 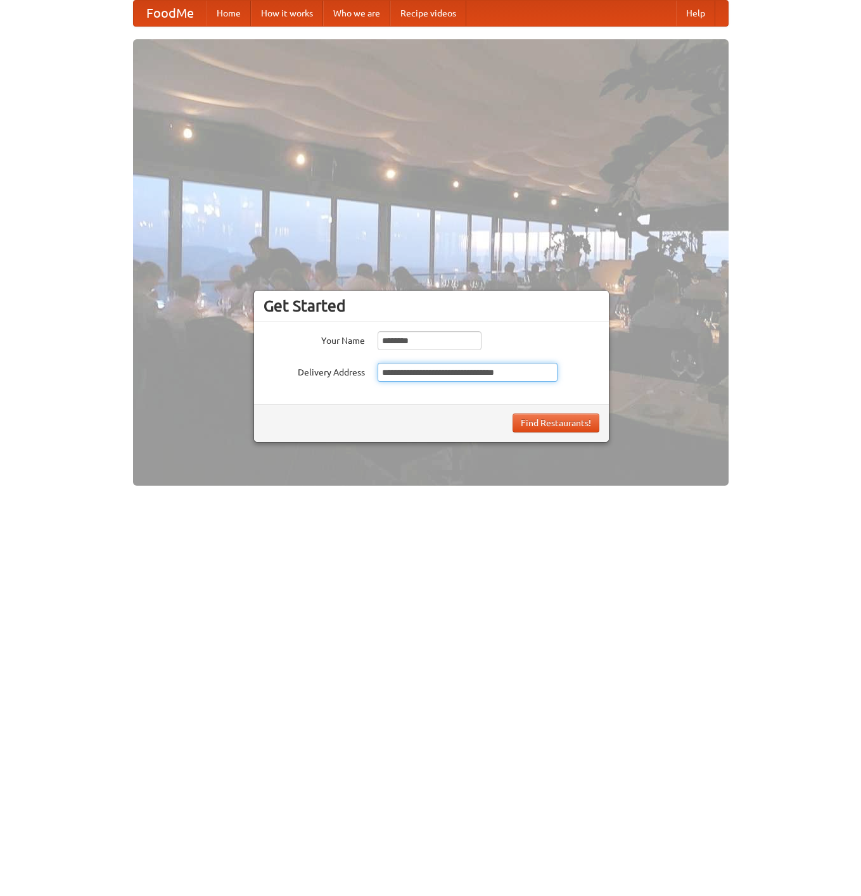 I want to click on a: FoodMe, so click(x=170, y=13).